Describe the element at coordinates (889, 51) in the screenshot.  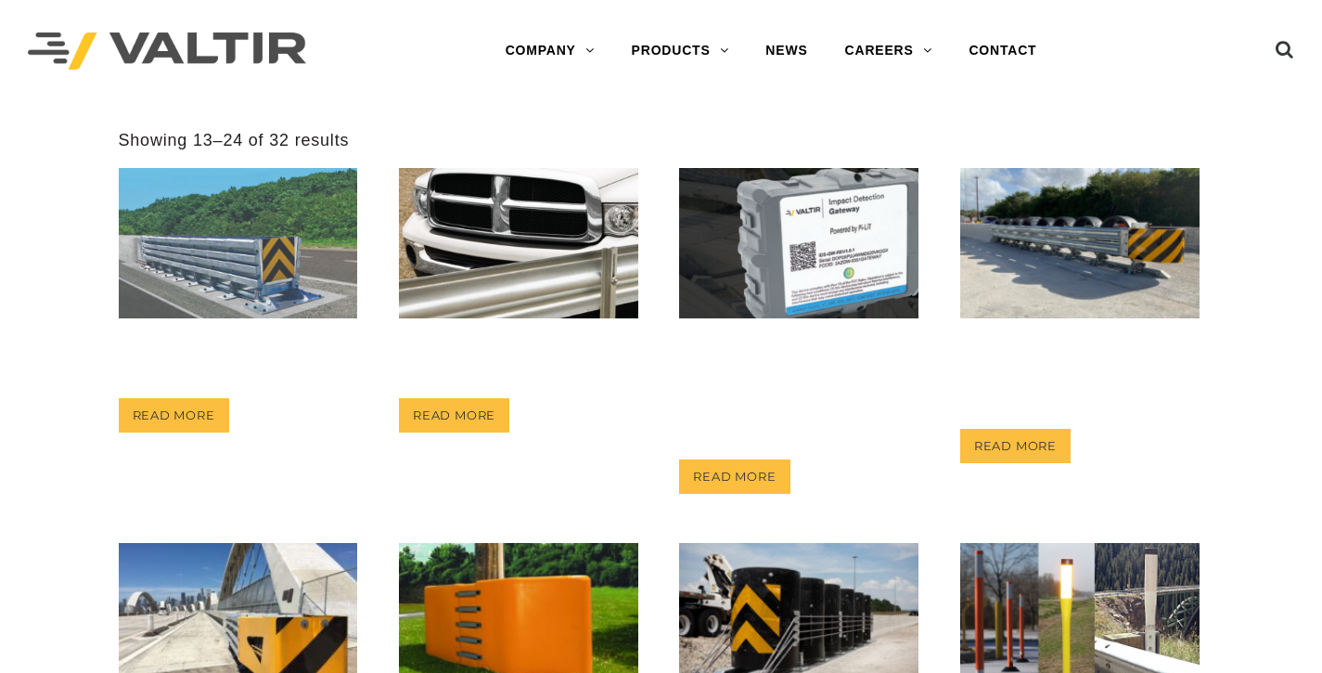
I see `a: CAREERS` at that location.